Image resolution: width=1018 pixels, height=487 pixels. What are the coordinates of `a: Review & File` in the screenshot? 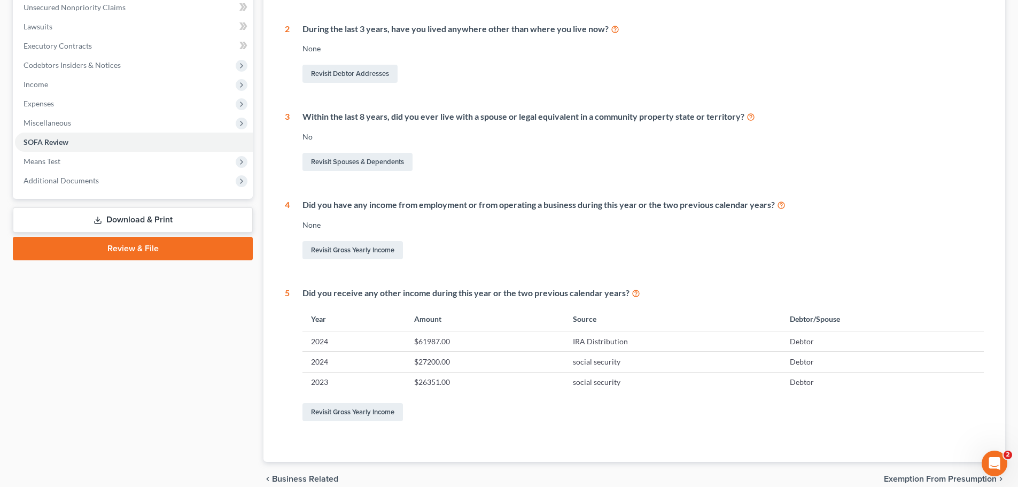 It's located at (132, 248).